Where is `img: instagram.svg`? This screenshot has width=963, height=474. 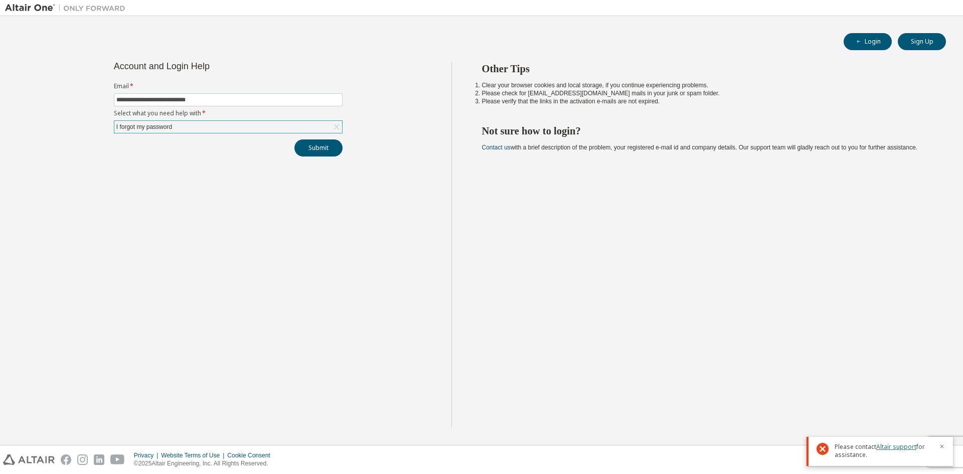
img: instagram.svg is located at coordinates (82, 459).